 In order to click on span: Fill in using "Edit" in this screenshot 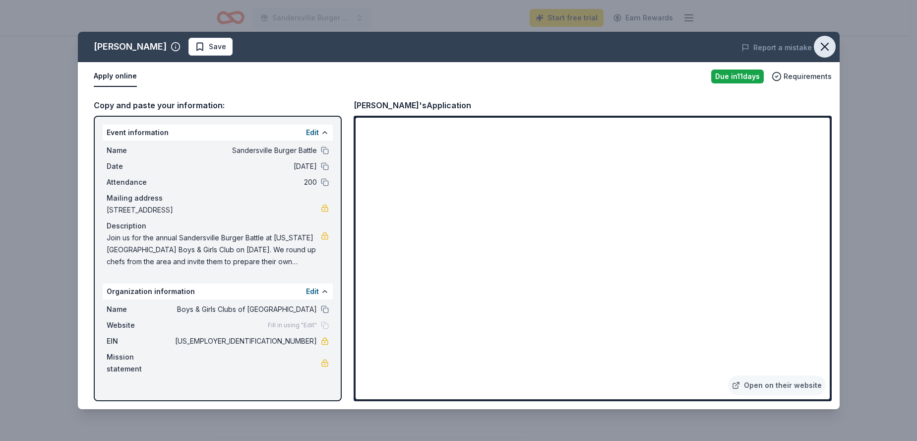, I will do `click(292, 325)`.